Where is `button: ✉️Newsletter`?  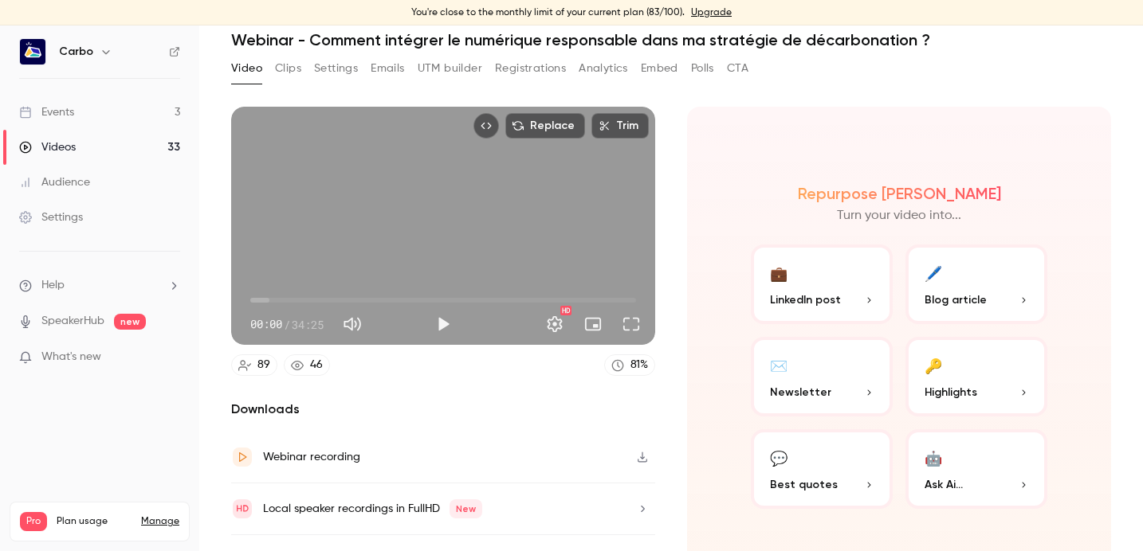
button: ✉️Newsletter is located at coordinates (821, 377).